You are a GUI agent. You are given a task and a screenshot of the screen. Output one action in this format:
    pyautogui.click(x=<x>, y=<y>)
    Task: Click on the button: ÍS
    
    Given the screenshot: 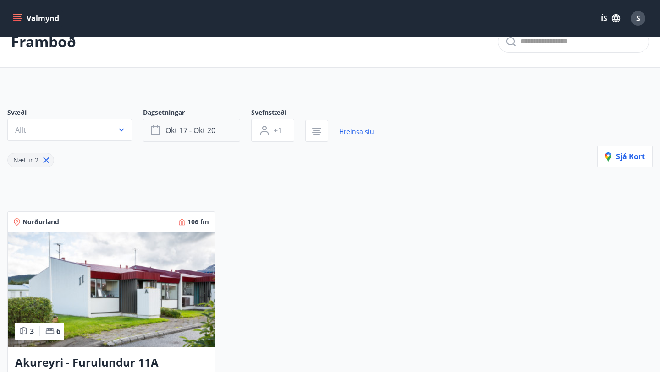 What is the action you would take?
    pyautogui.click(x=610, y=18)
    